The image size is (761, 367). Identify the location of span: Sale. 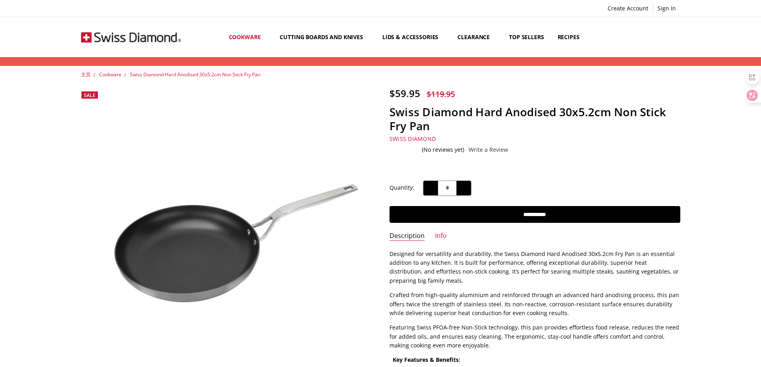
(90, 95).